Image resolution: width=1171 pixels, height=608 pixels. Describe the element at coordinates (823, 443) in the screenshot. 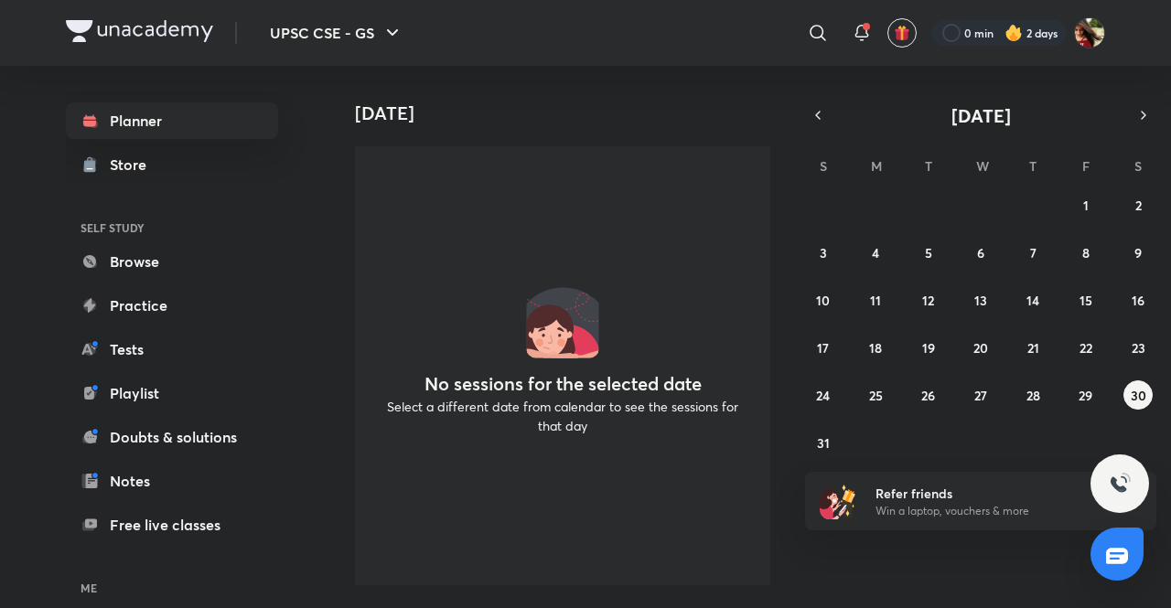

I see `button: August 31, 2025` at that location.